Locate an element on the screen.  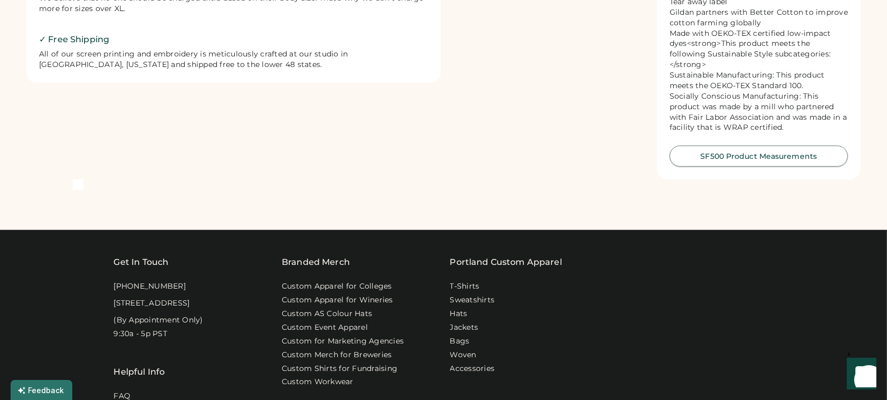
a: Portland Custom Apparel is located at coordinates (506, 262).